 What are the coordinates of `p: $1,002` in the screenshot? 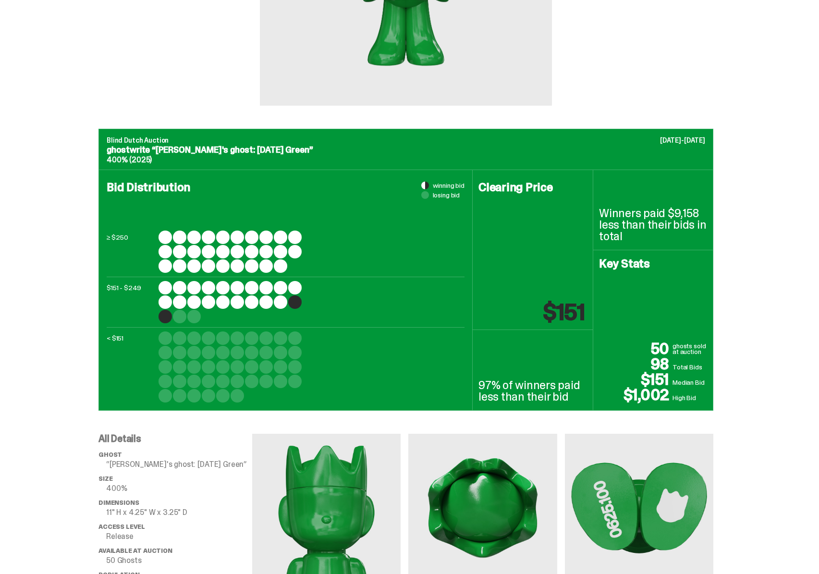 It's located at (636, 395).